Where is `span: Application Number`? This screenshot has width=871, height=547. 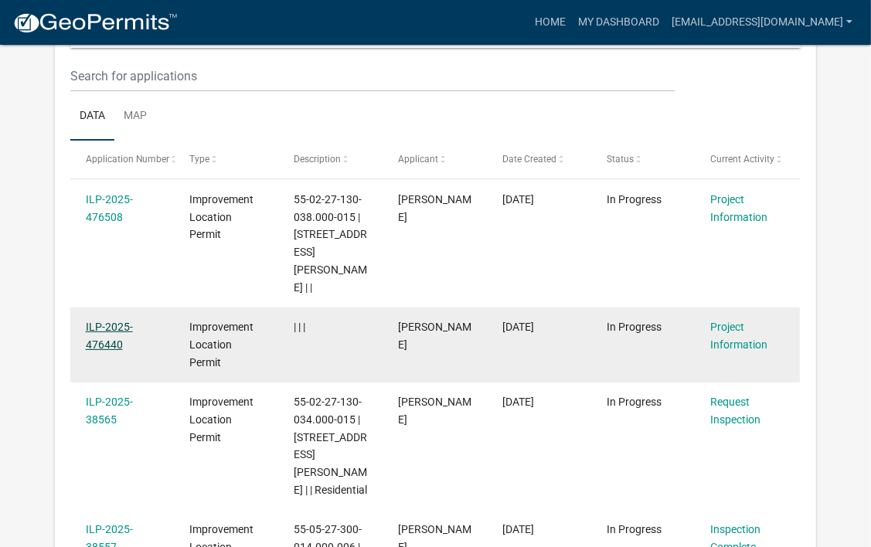
span: Application Number is located at coordinates (128, 159).